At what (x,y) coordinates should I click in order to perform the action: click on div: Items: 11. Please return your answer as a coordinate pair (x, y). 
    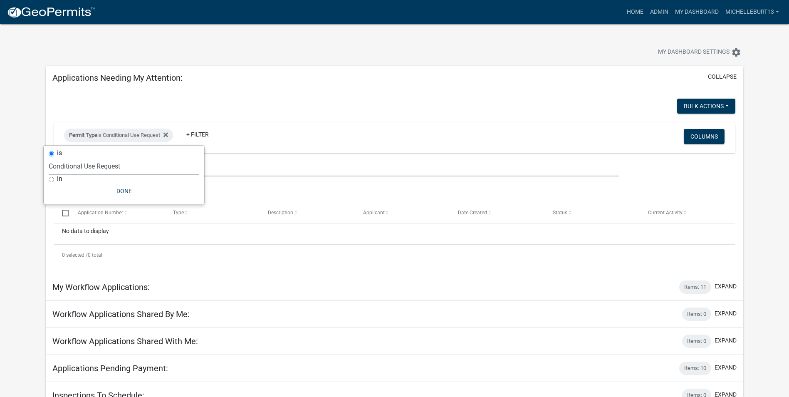
    Looking at the image, I should click on (695, 287).